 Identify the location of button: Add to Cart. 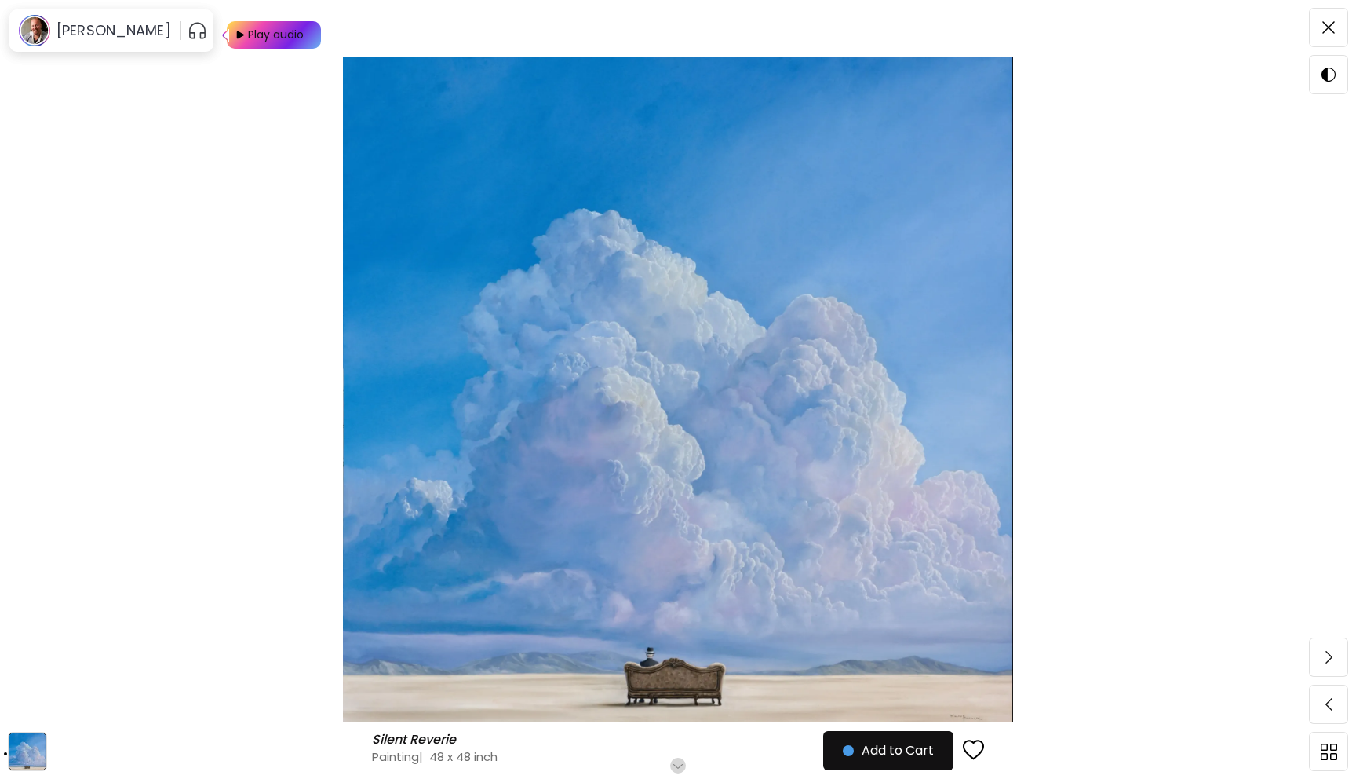
(889, 750).